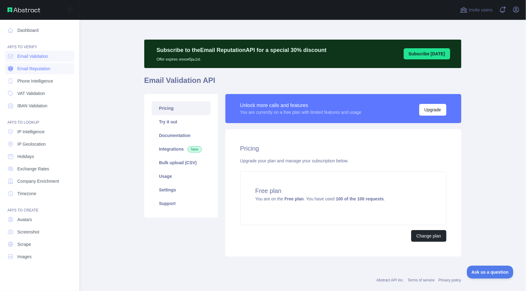 The width and height of the screenshot is (526, 291). Describe the element at coordinates (40, 119) in the screenshot. I see `div: API'S TO LOOKUP` at that location.